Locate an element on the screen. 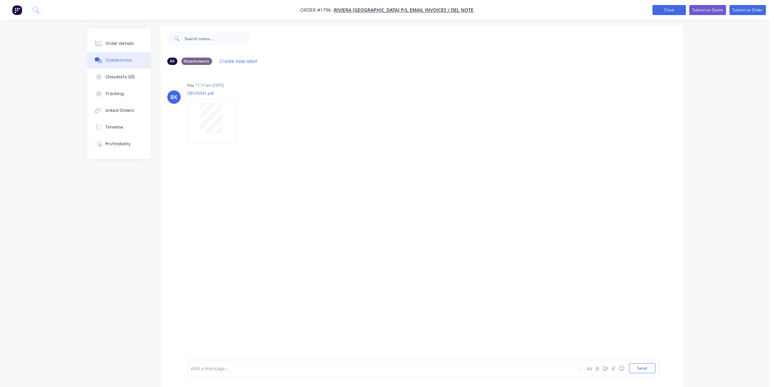  span: Order #1796 - is located at coordinates (317, 10).